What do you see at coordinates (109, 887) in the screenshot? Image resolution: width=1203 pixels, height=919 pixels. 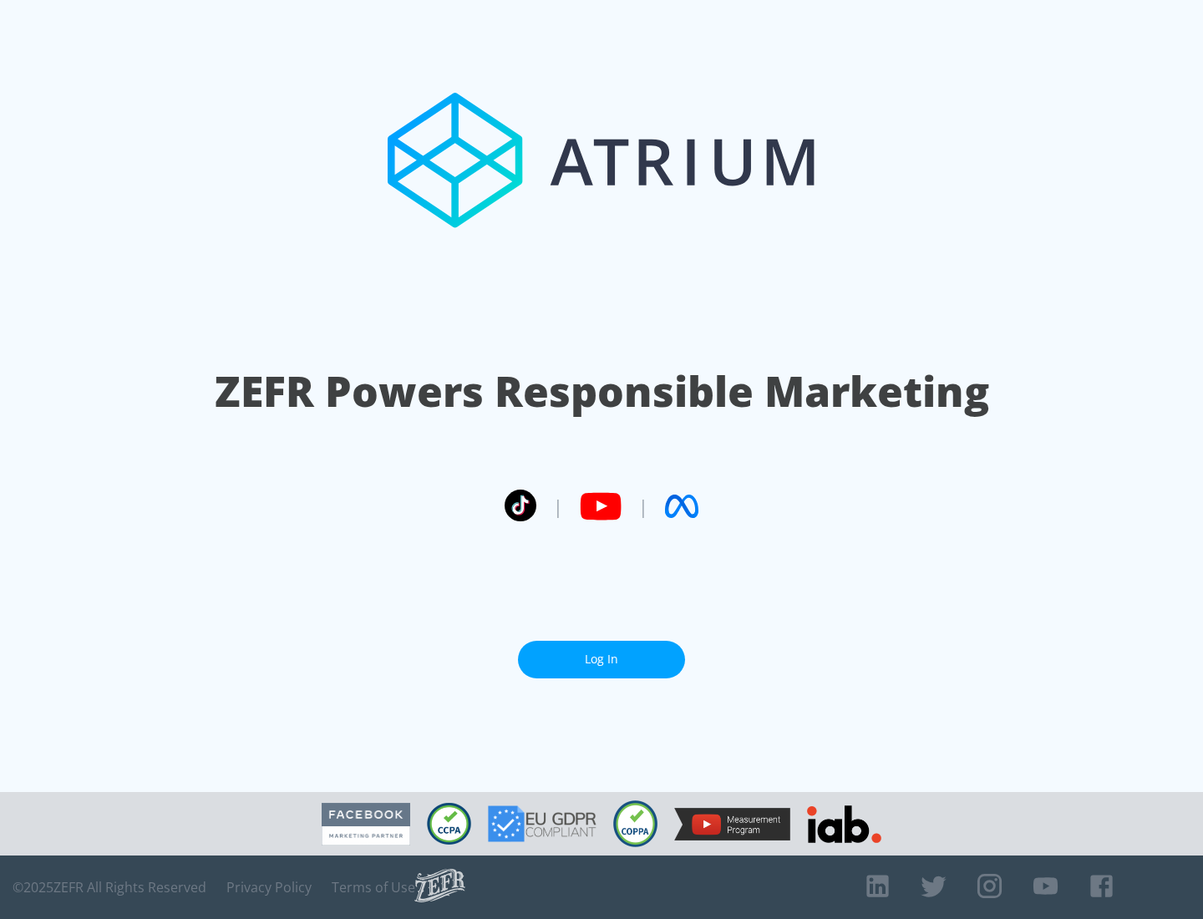 I see `span: © 2025 ZEFR All Rights Reserved` at bounding box center [109, 887].